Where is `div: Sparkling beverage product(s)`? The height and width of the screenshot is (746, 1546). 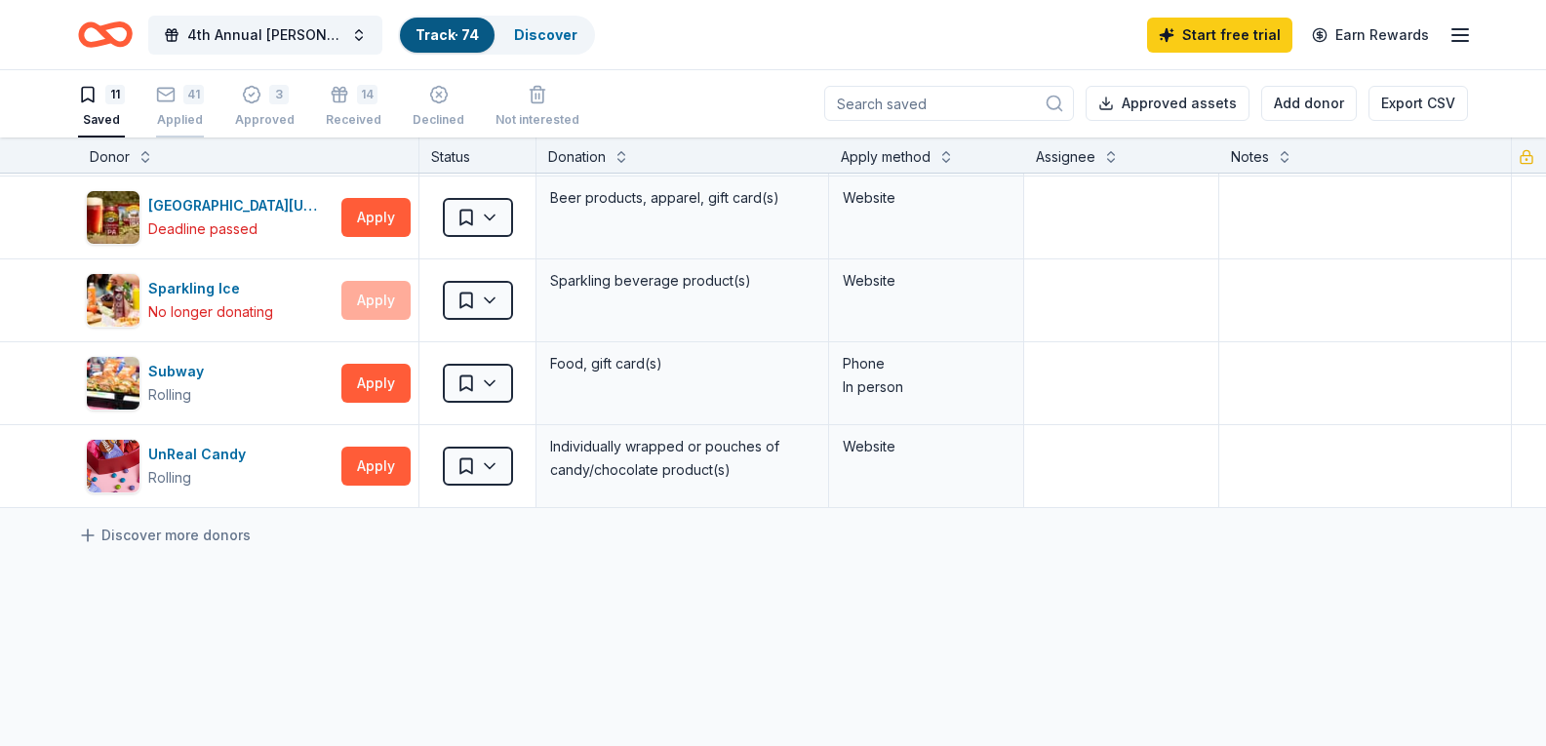
div: Sparkling beverage product(s) is located at coordinates (682, 281).